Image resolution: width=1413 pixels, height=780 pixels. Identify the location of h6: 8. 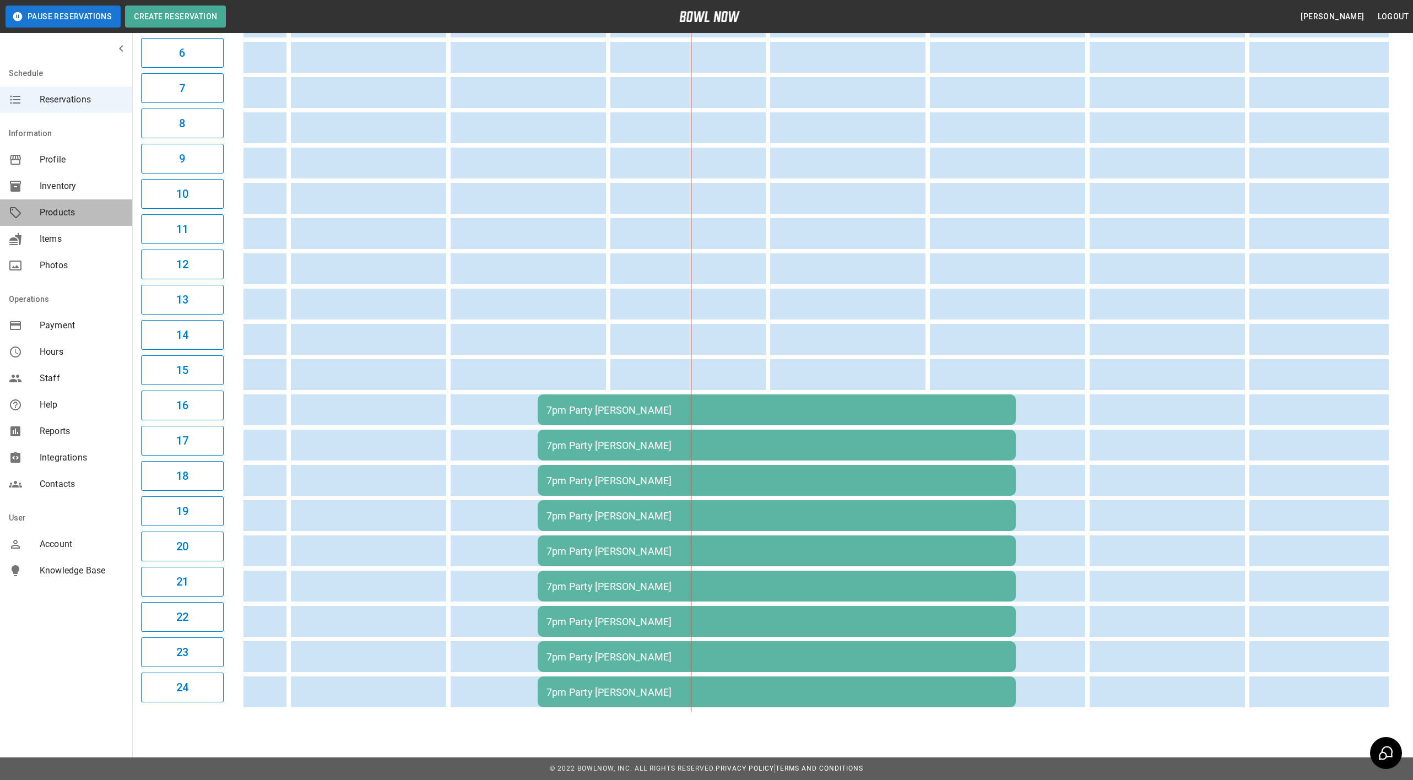
(182, 123).